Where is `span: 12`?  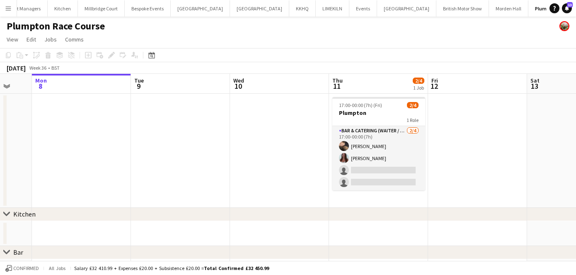 span: 12 is located at coordinates (434, 86).